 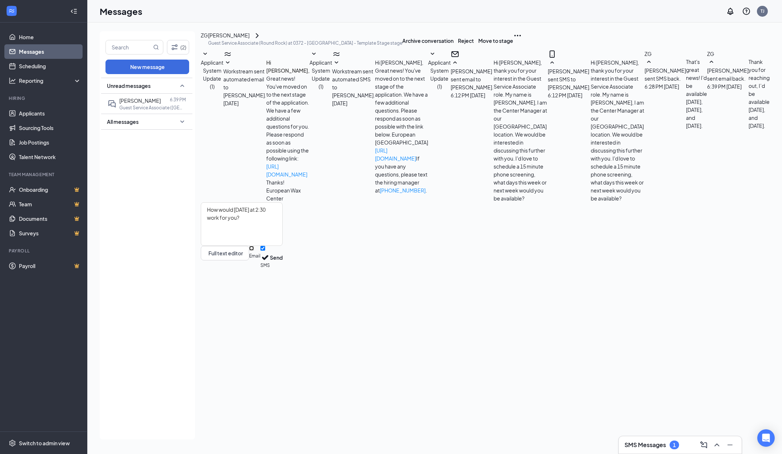 I want to click on a: TeamCrown, so click(x=50, y=204).